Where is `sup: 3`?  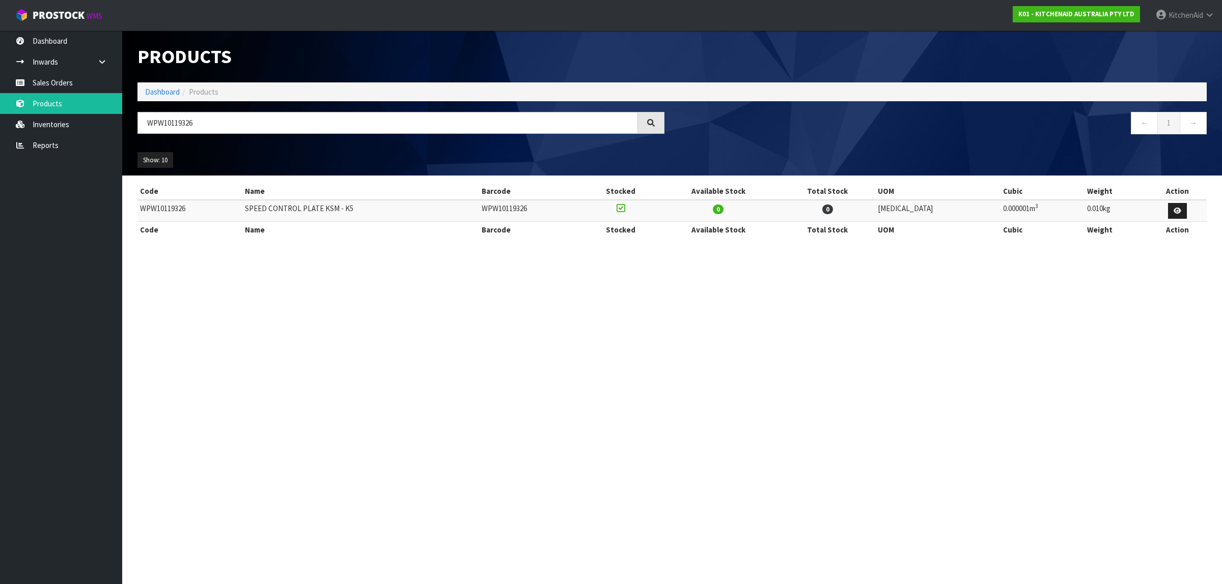
sup: 3 is located at coordinates (1036, 206).